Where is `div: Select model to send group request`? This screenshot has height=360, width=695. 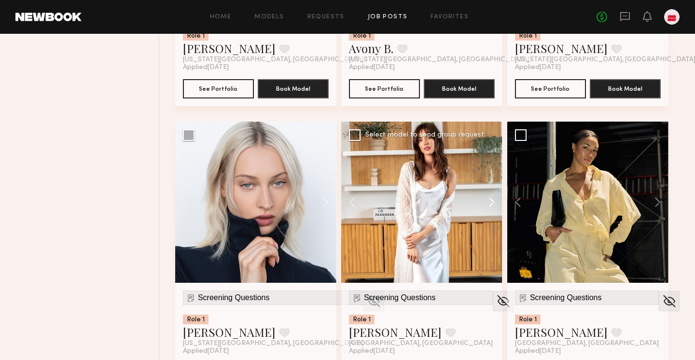 div: Select model to send group request is located at coordinates (425, 135).